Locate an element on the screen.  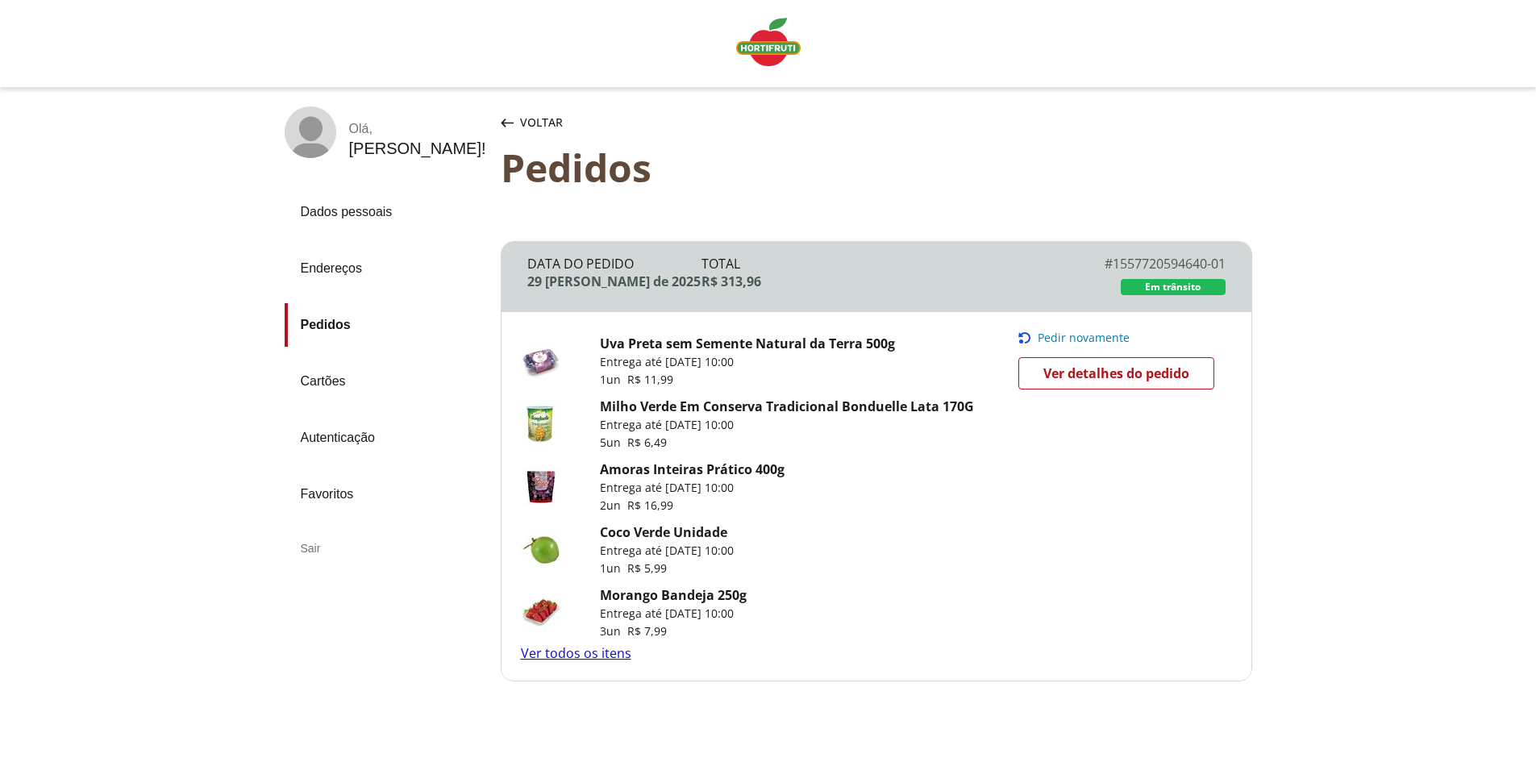
span: R$ 16,99 is located at coordinates (650, 505).